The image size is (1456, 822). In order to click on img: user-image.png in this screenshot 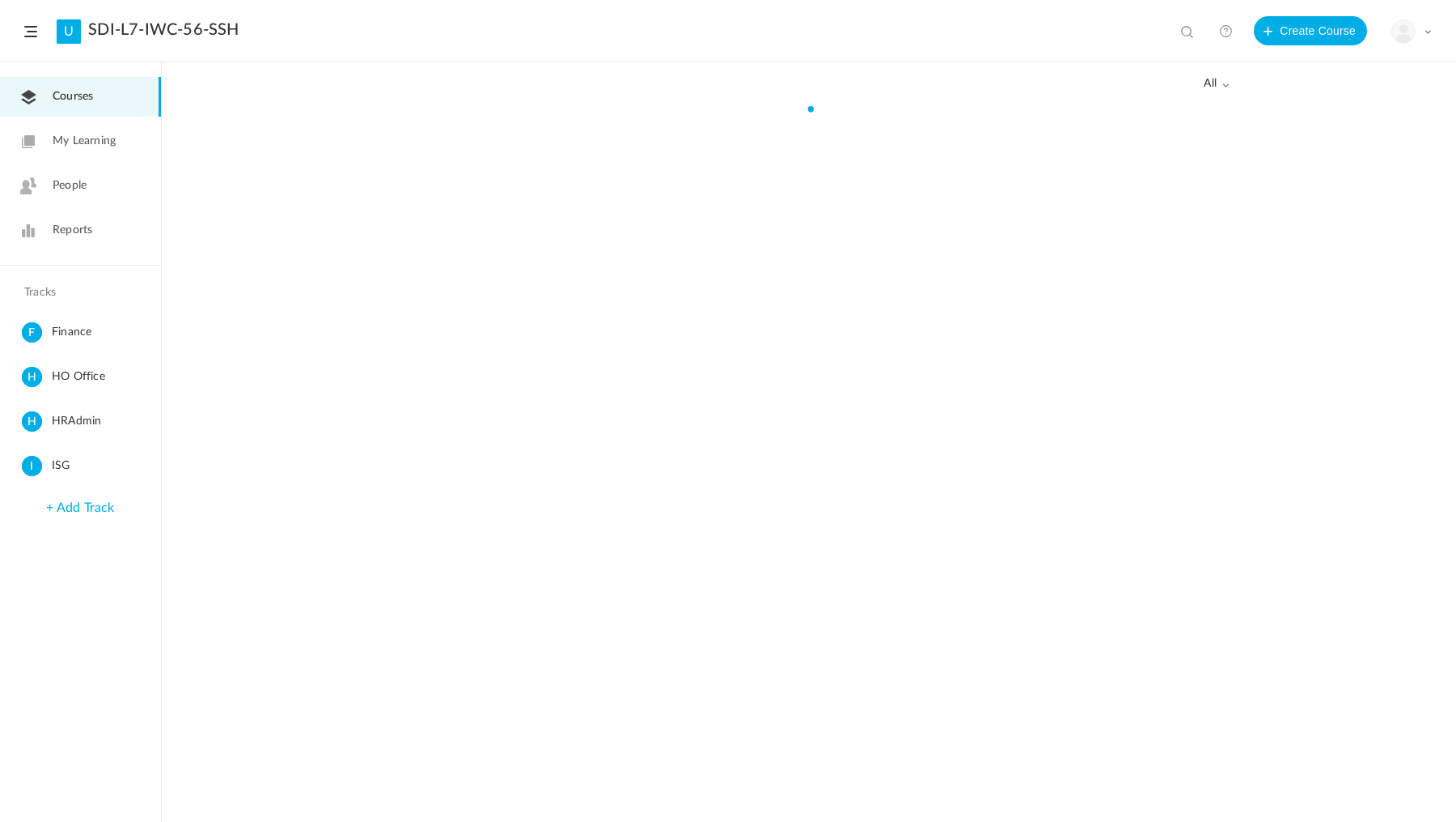, I will do `click(1404, 32)`.